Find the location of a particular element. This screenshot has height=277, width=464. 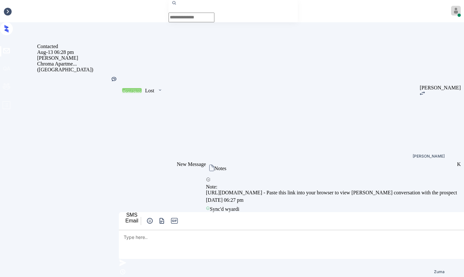

span: New Message is located at coordinates (191, 164).